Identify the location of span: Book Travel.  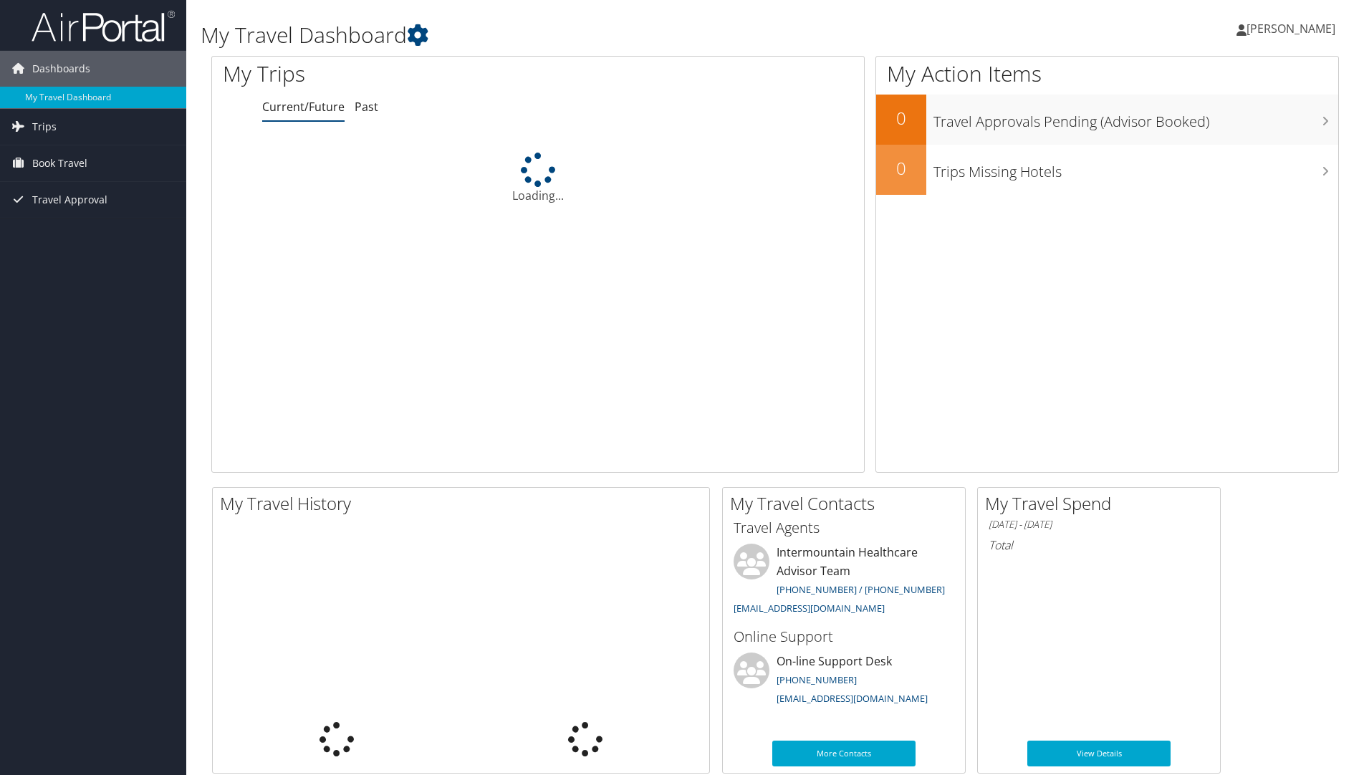
(59, 163).